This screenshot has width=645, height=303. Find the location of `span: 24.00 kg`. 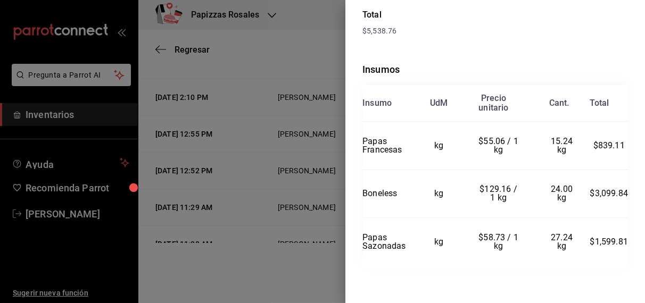

span: 24.00 kg is located at coordinates (563, 193).